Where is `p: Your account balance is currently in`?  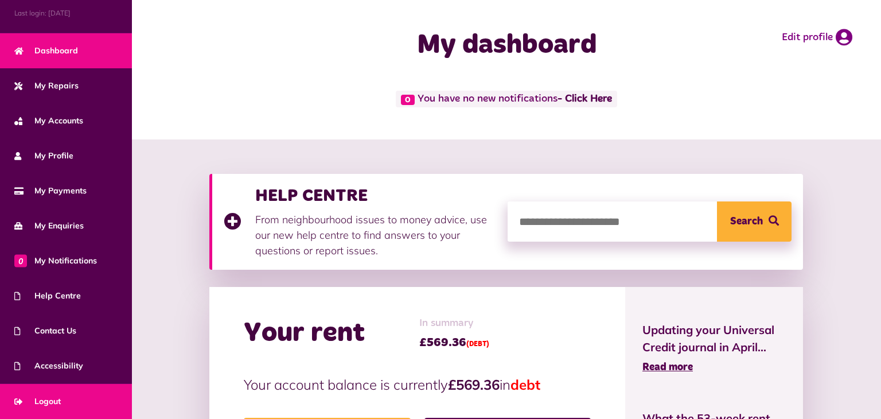 p: Your account balance is currently in is located at coordinates (417, 384).